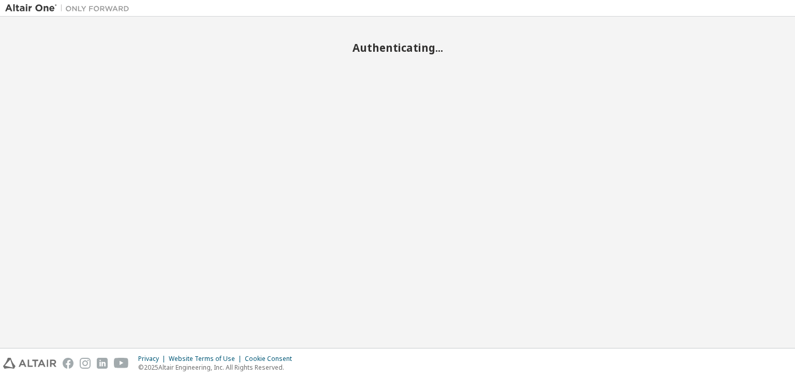 The width and height of the screenshot is (795, 378). What do you see at coordinates (70, 8) in the screenshot?
I see `img: Altair One` at bounding box center [70, 8].